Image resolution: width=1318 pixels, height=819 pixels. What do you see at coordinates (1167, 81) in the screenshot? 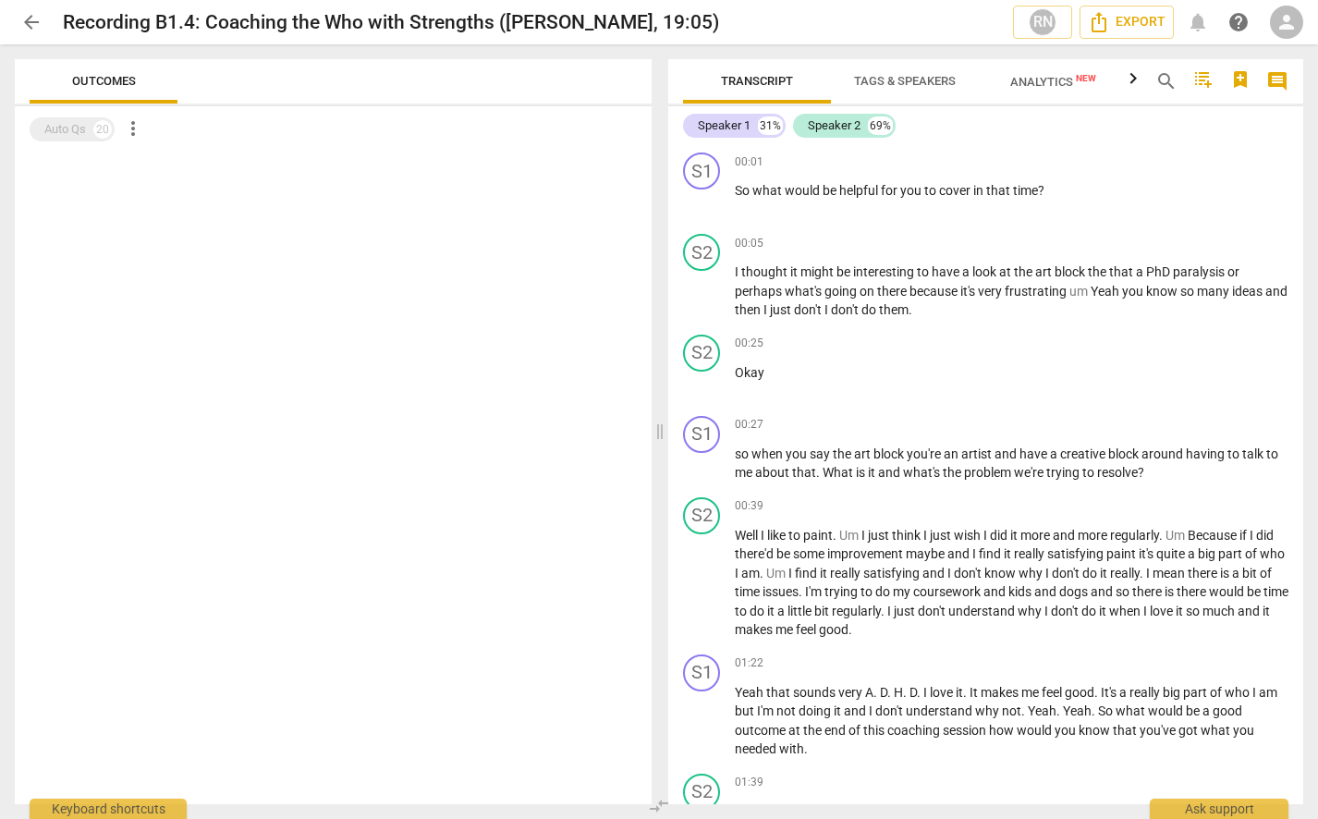
I see `span: search` at bounding box center [1167, 81].